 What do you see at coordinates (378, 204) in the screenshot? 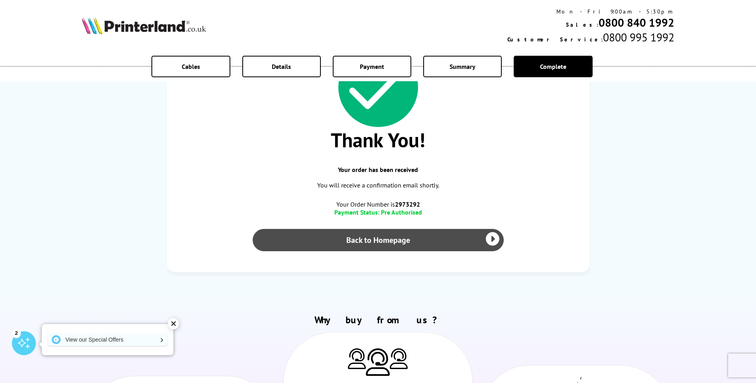
I see `span: Your Order Number is` at bounding box center [378, 204].